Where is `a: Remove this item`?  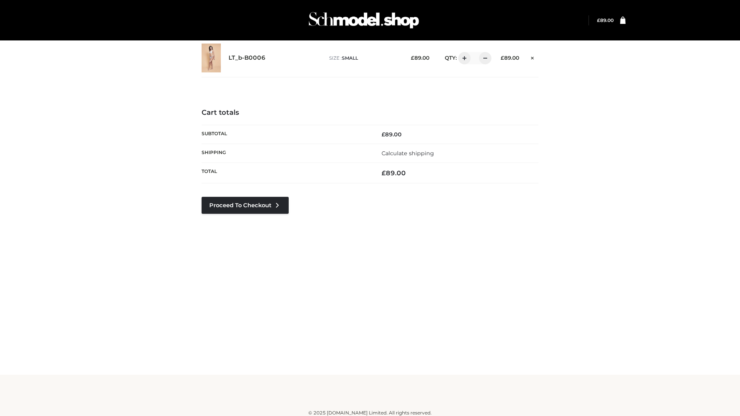 a: Remove this item is located at coordinates (532, 57).